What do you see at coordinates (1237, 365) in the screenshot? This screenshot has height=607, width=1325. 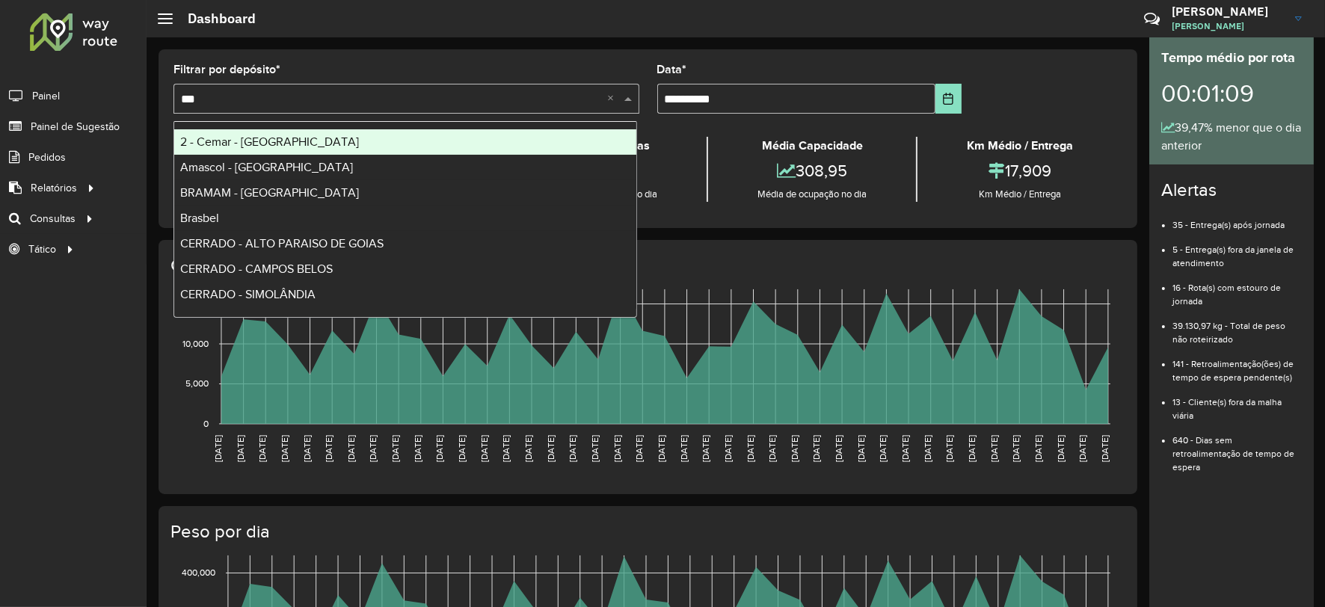 I see `li: 141 - Retroalimentação(ões) de tempo de espera pendente(s)` at bounding box center [1237, 365].